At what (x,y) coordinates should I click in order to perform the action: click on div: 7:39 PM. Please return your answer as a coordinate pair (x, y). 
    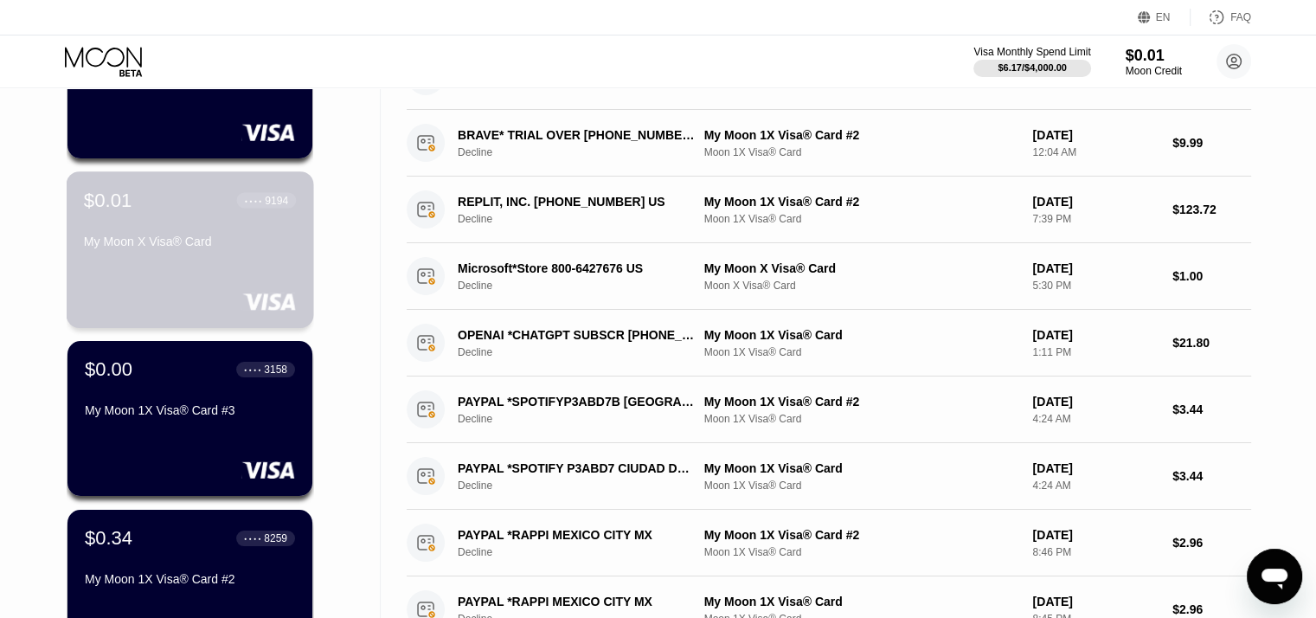
    Looking at the image, I should click on (1095, 219).